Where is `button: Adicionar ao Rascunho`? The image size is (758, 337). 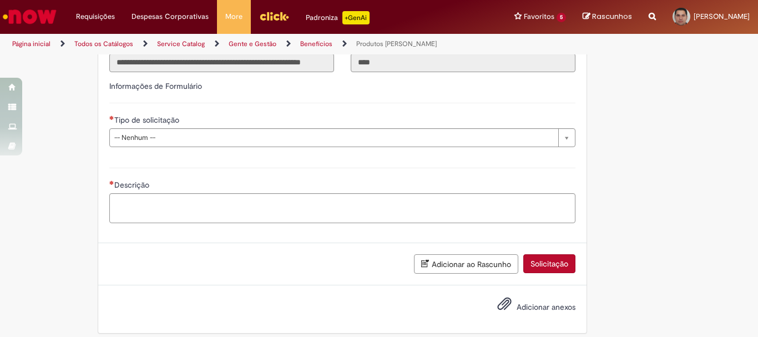
button: Adicionar ao Rascunho is located at coordinates (466, 264).